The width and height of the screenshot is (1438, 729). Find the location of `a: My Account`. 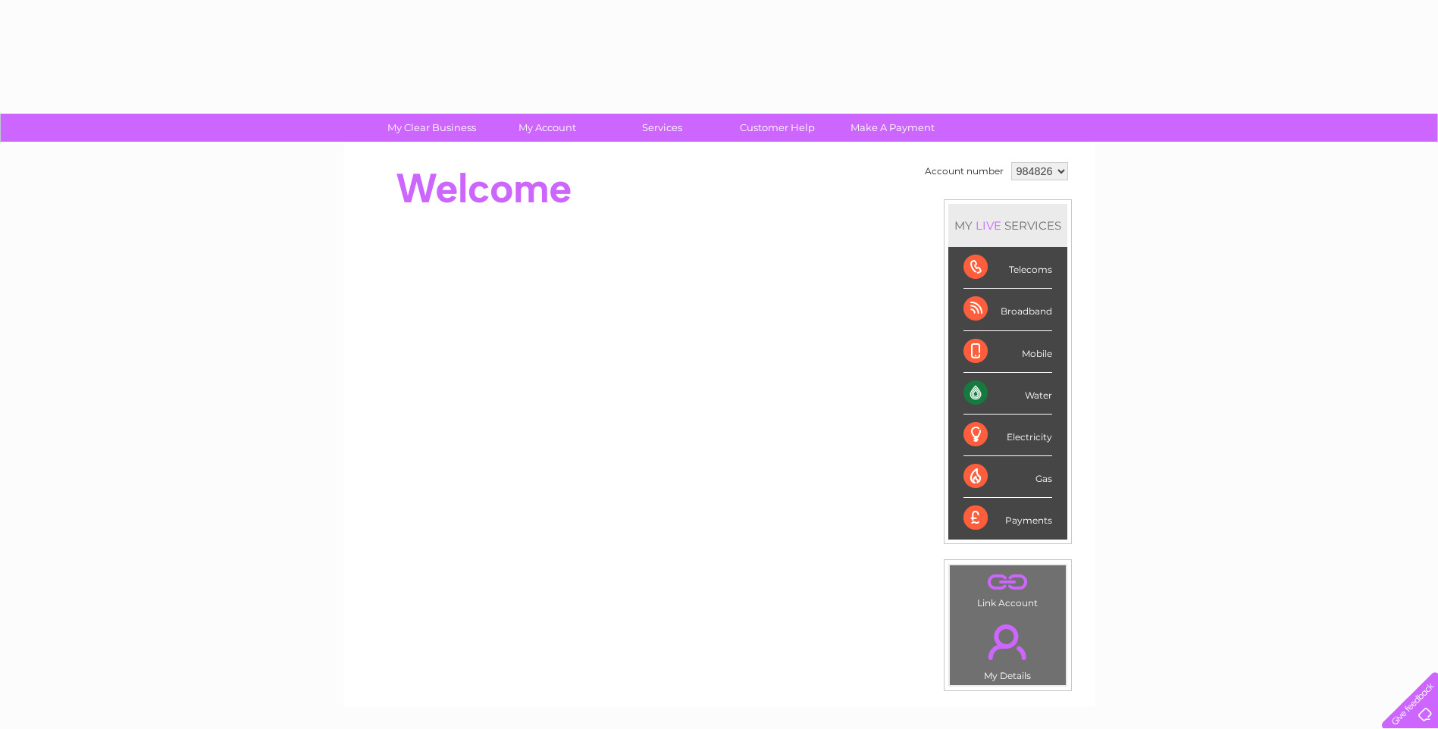

a: My Account is located at coordinates (546, 127).